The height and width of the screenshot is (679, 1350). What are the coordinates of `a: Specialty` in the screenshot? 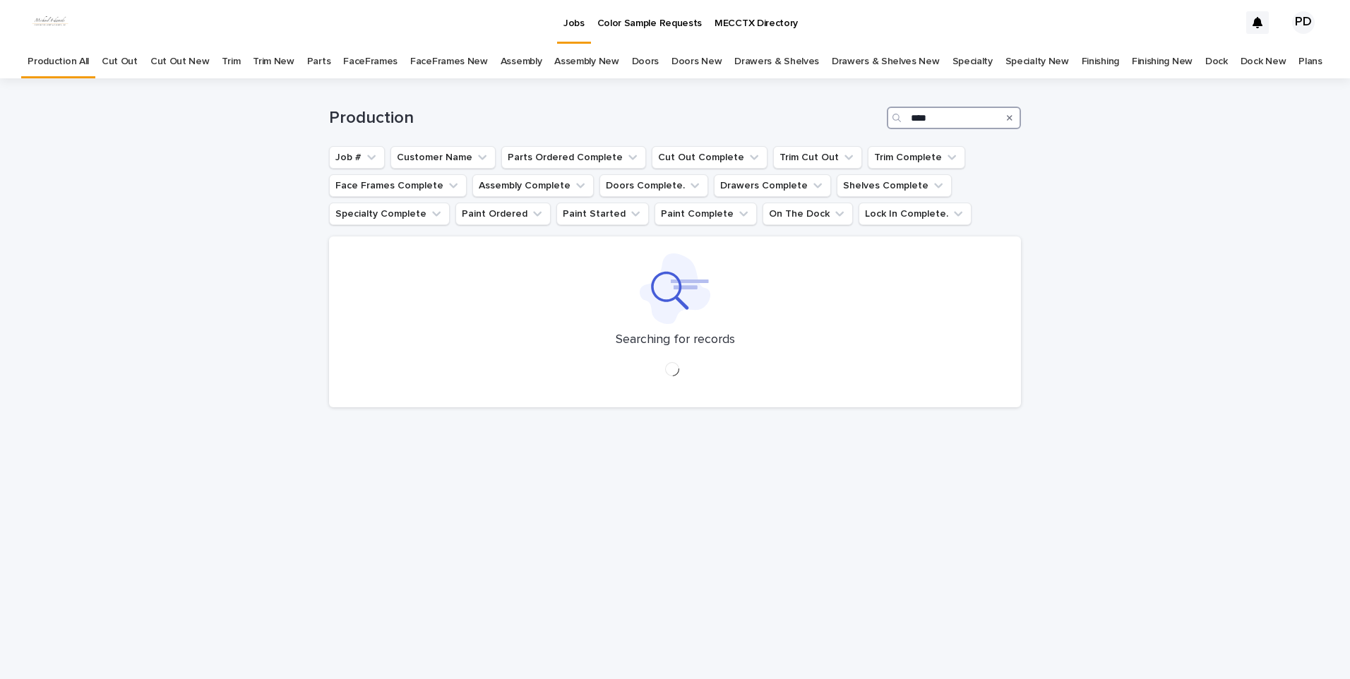 It's located at (972, 61).